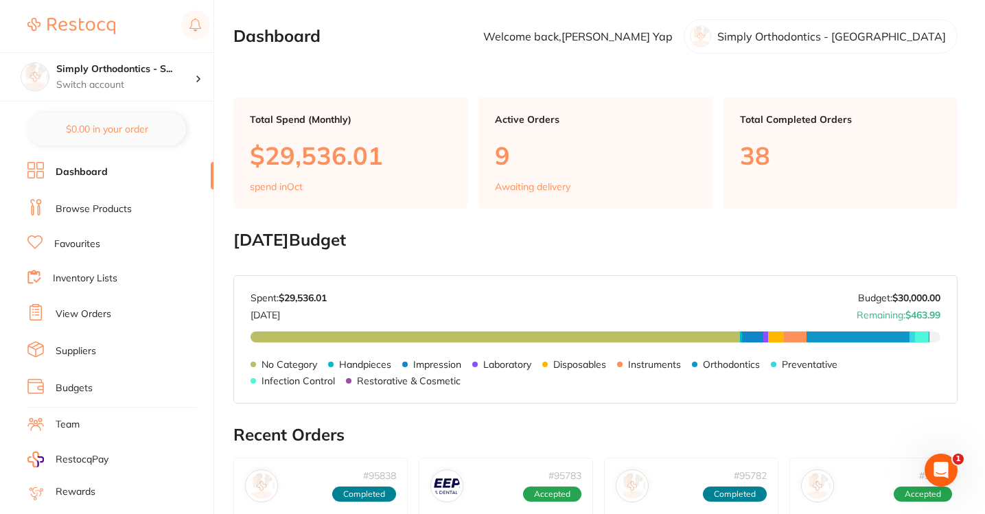 This screenshot has height=514, width=985. Describe the element at coordinates (277, 36) in the screenshot. I see `h2: Dashboard` at that location.